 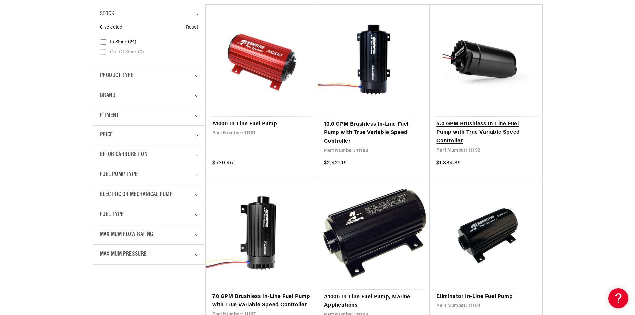 I want to click on span: Stock, so click(x=107, y=14).